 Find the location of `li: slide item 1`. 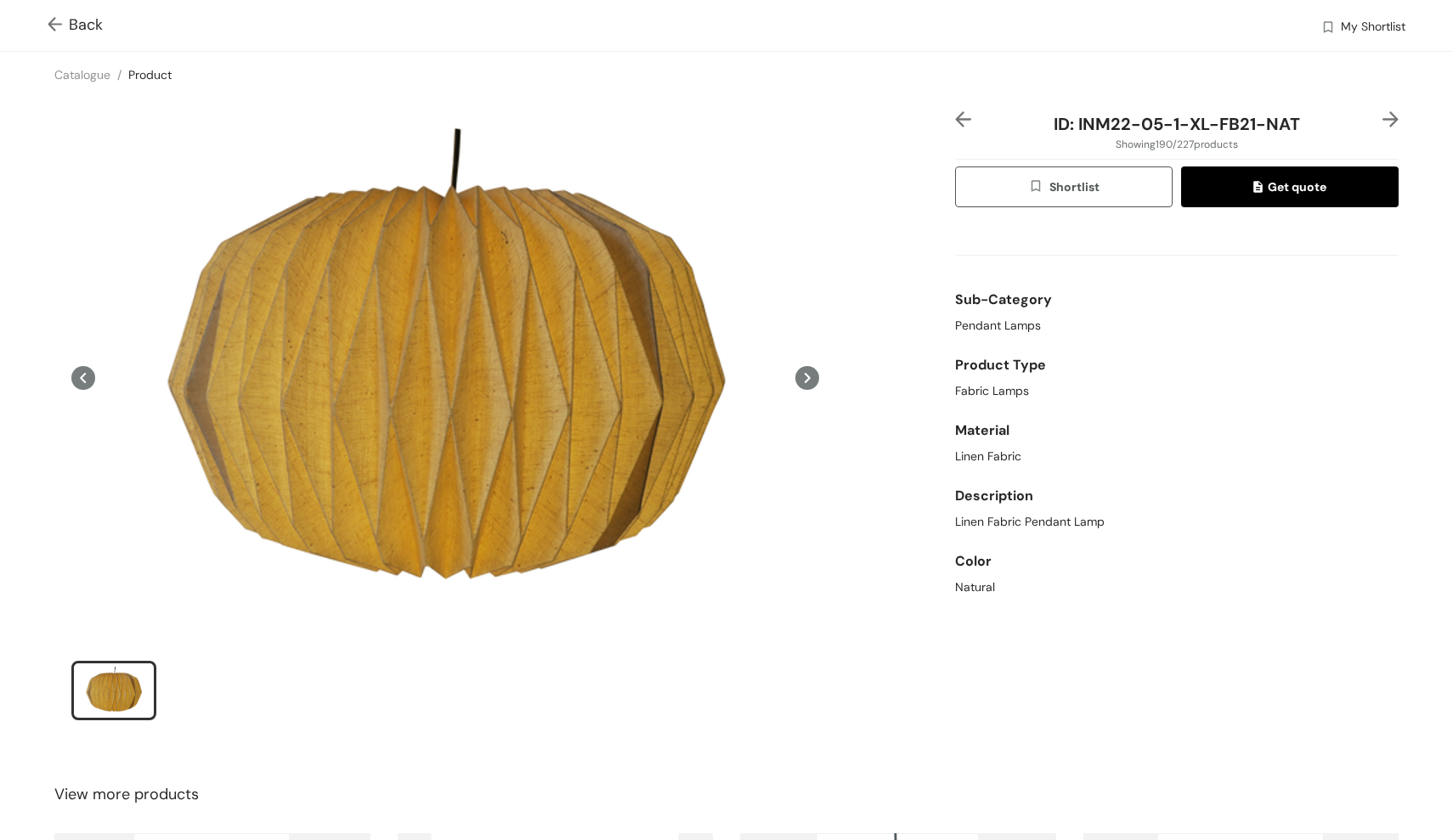

li: slide item 1 is located at coordinates (114, 691).